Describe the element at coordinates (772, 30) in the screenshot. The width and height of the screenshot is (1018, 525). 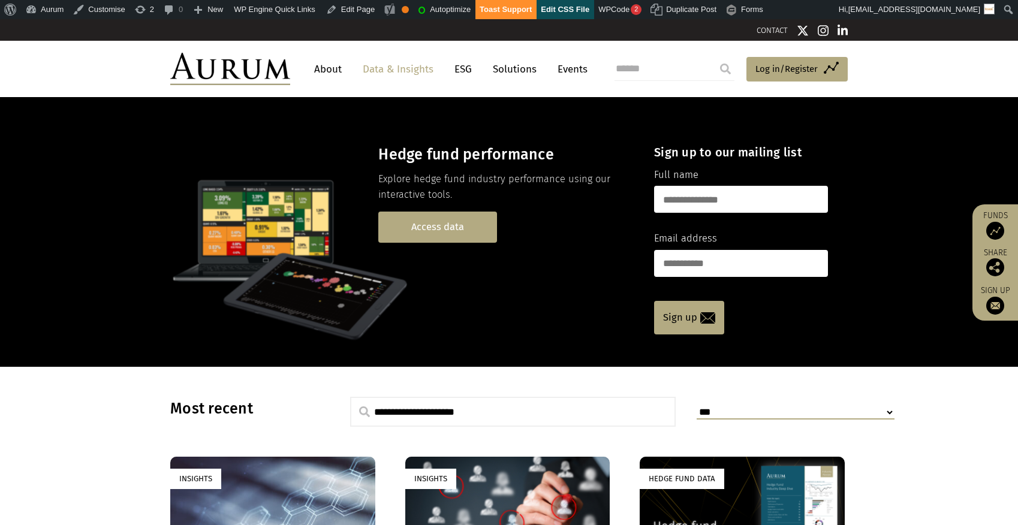
I see `a: CONTACT` at that location.